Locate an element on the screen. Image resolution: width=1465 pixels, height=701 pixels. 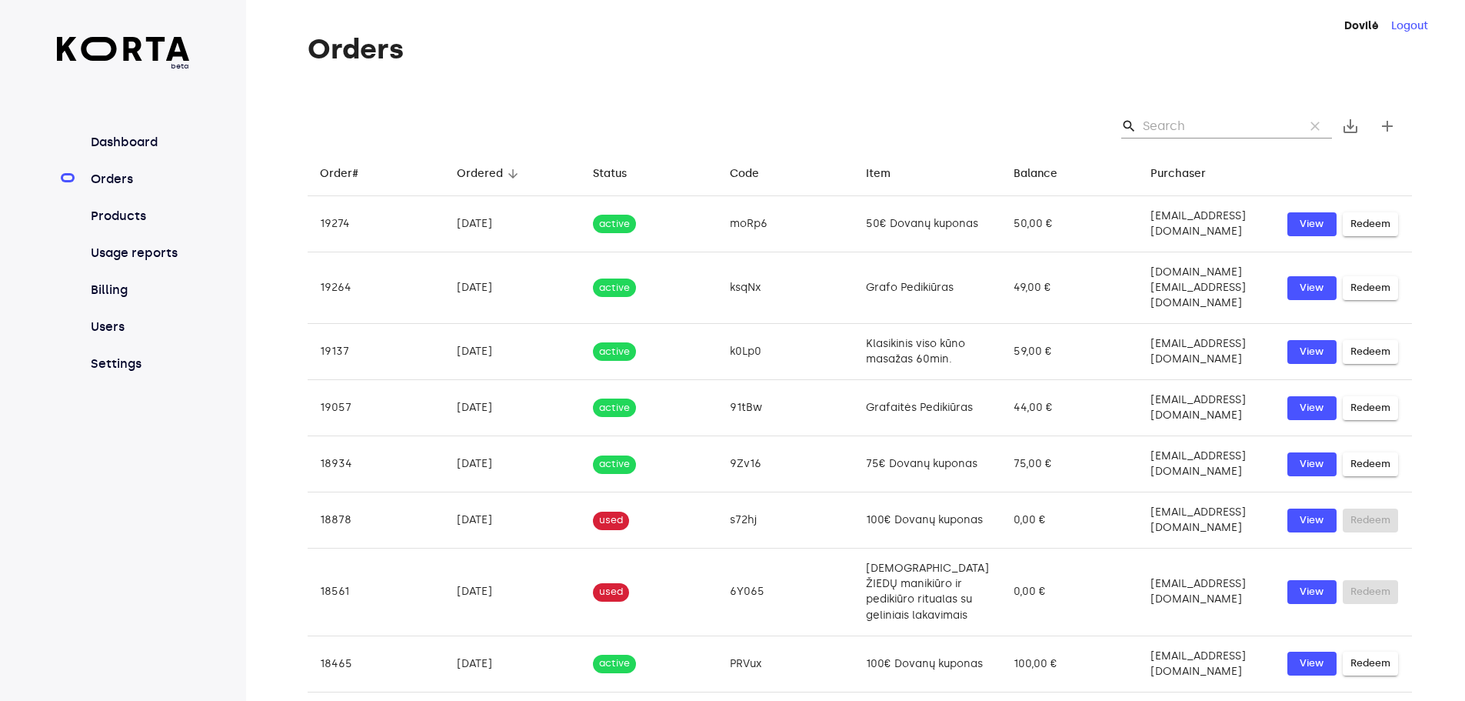
span: Search is located at coordinates (1129, 126).